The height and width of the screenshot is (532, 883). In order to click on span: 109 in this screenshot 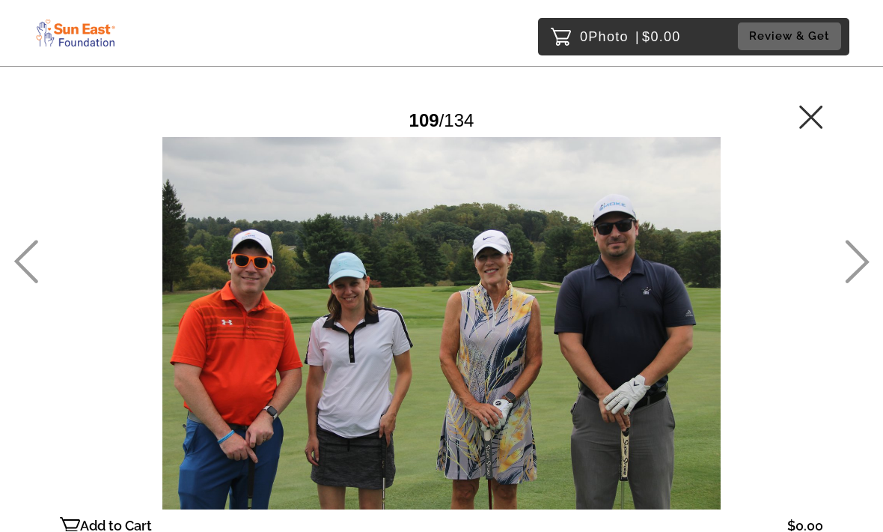, I will do `click(424, 121)`.